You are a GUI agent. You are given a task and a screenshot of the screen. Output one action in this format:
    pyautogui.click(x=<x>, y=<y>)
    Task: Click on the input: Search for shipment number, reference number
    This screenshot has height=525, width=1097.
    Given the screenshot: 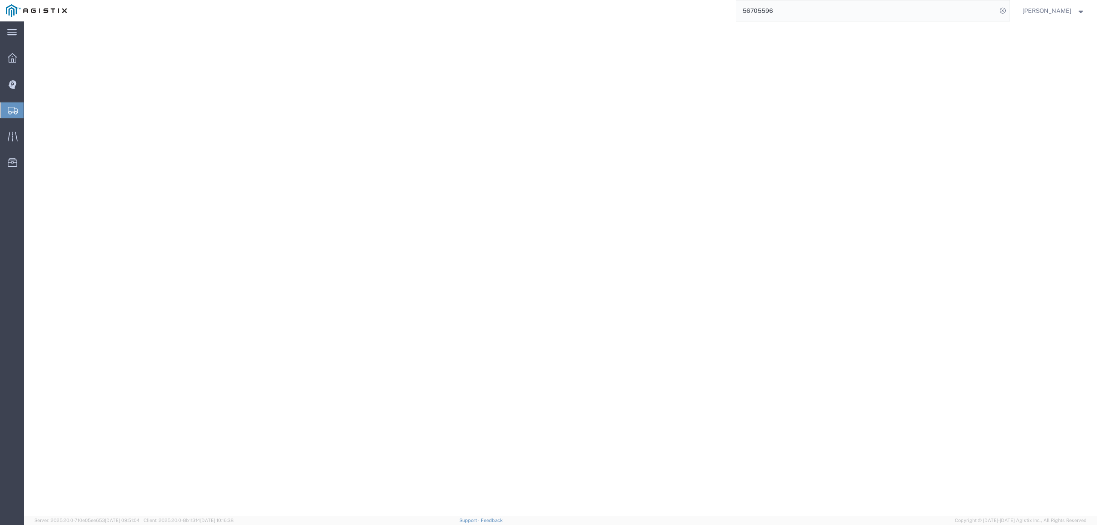 What is the action you would take?
    pyautogui.click(x=866, y=11)
    